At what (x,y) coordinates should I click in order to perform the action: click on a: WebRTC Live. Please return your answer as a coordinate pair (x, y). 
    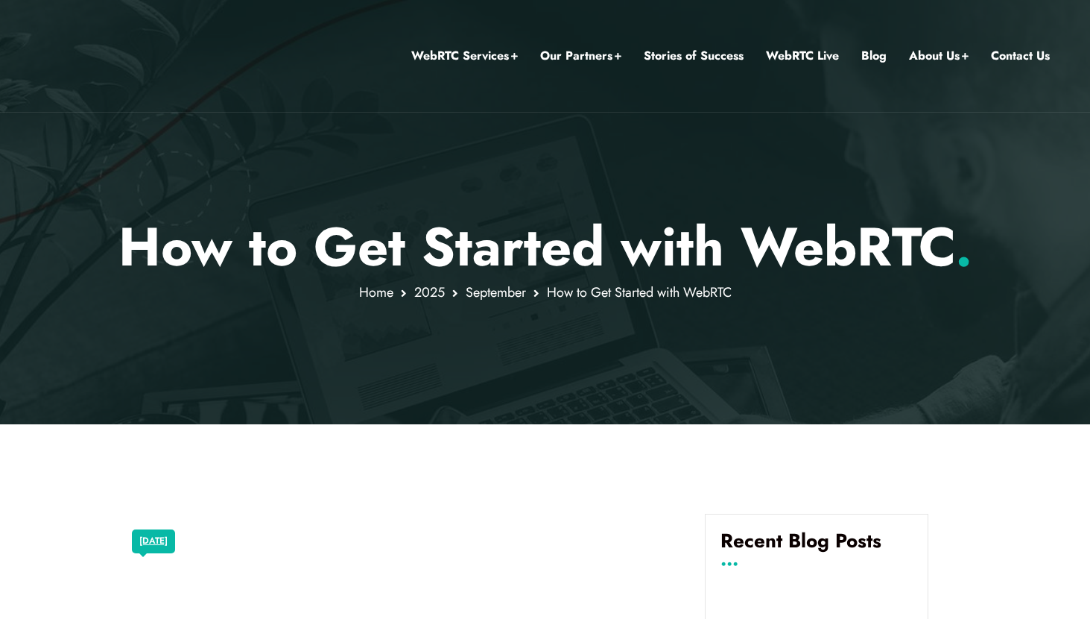
    Looking at the image, I should click on (803, 56).